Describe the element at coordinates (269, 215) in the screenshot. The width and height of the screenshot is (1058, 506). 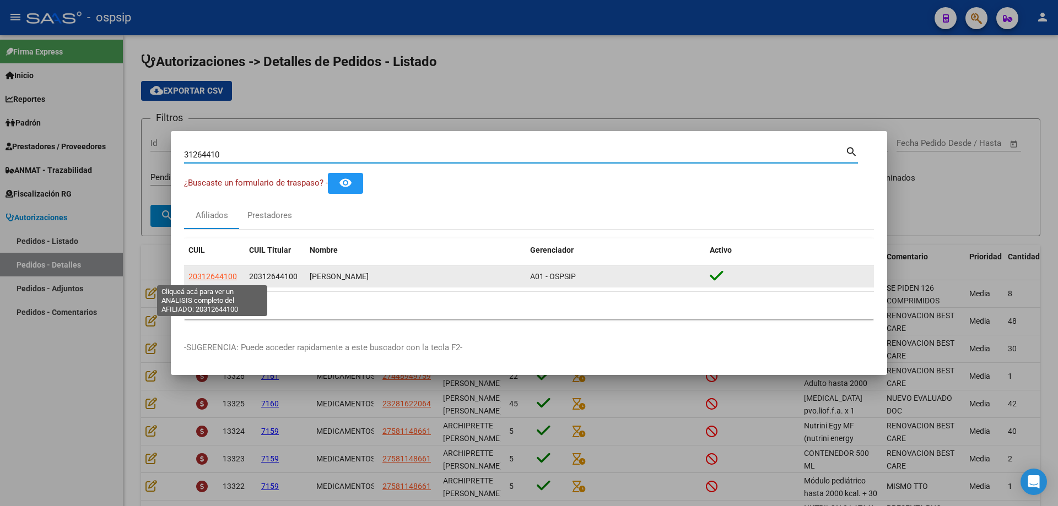
I see `div: Prestadores` at that location.